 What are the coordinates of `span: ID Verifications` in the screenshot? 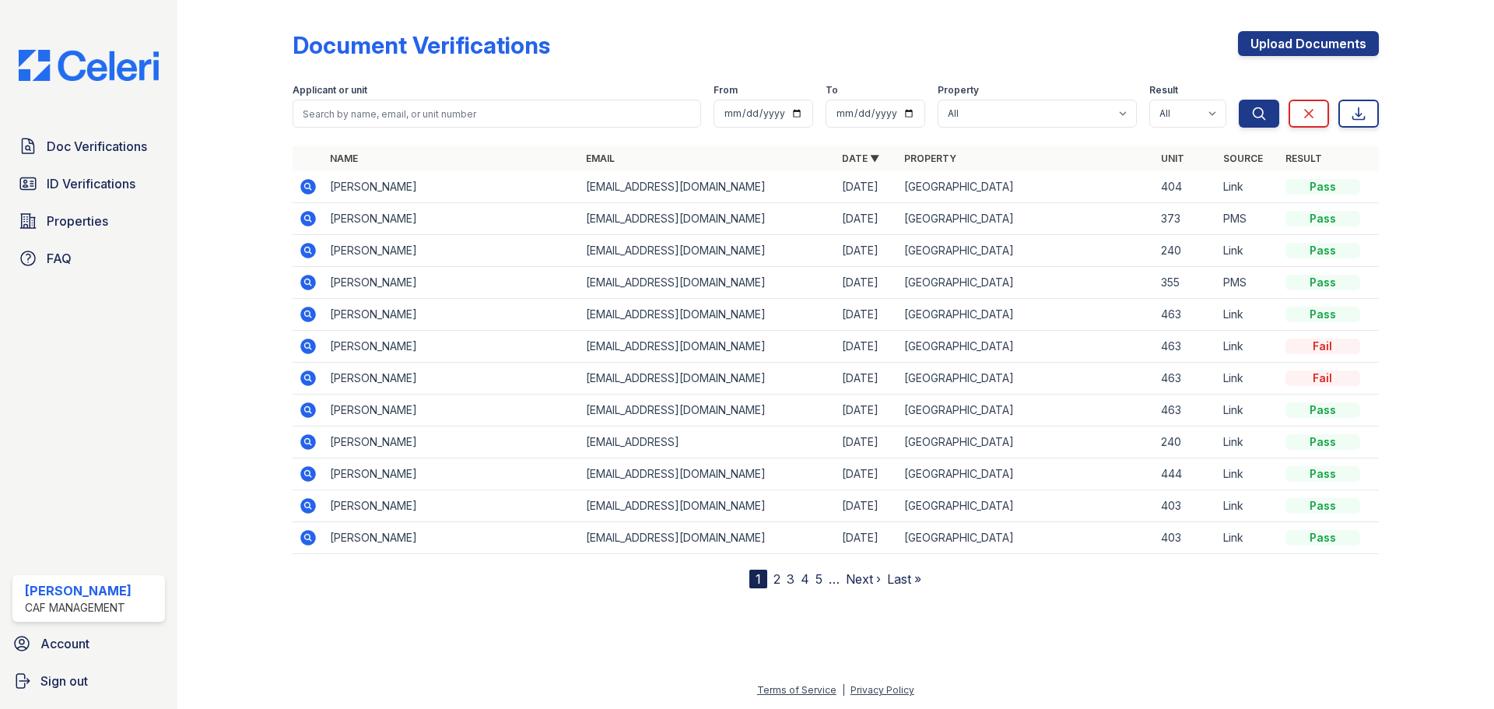 It's located at (91, 184).